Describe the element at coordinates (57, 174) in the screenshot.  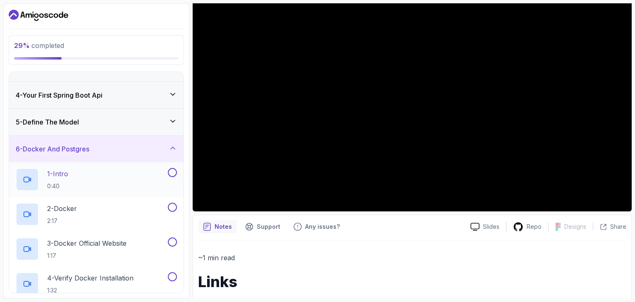
I see `p: 1 - Intro` at that location.